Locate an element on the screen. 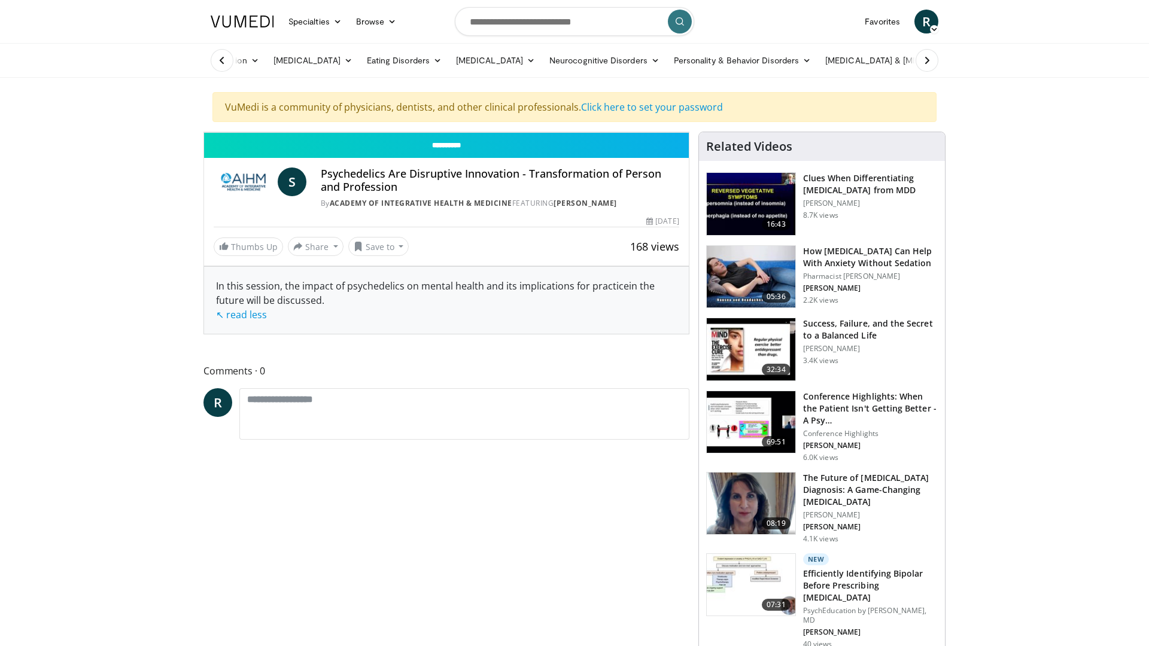 The height and width of the screenshot is (646, 1149). img: a6520382-d332-4ed3-9891-ee688fa49237.150x105_q85_crop-smart_upscale.jpg is located at coordinates (751, 204).